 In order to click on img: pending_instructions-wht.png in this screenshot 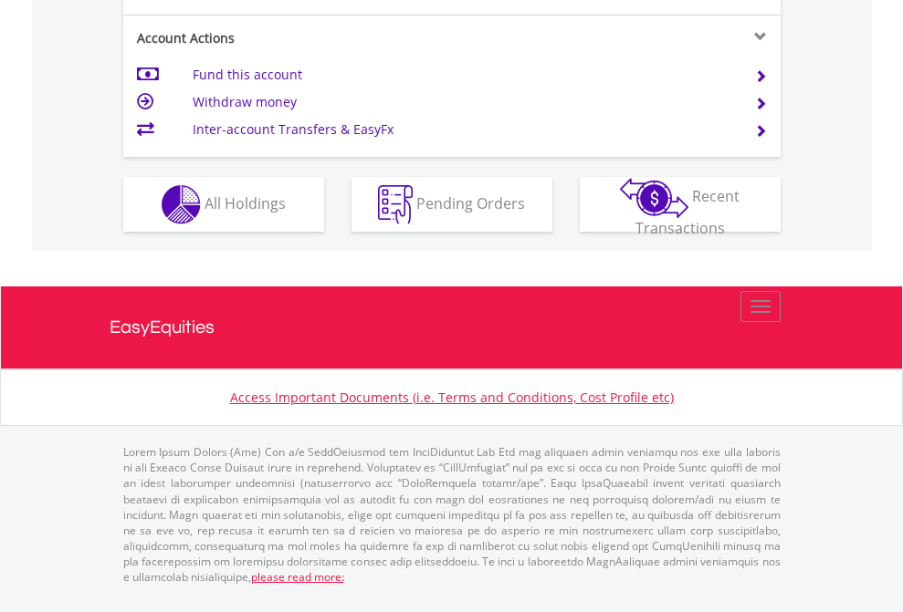, I will do `click(395, 204)`.